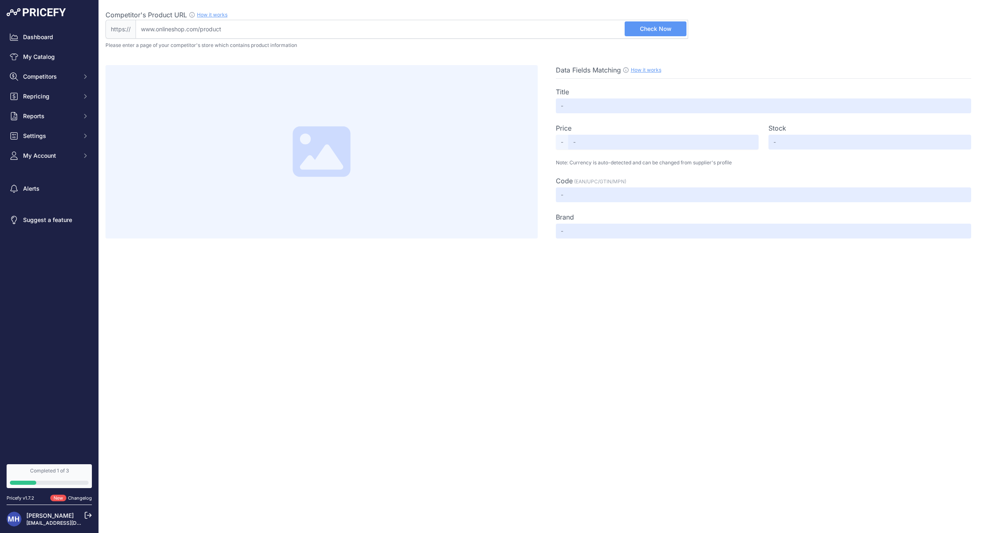 Image resolution: width=986 pixels, height=533 pixels. Describe the element at coordinates (80, 498) in the screenshot. I see `a: Changelog` at that location.